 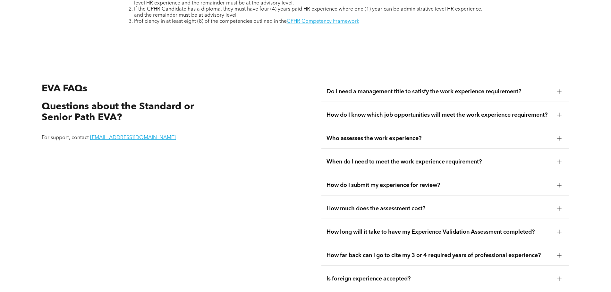 What do you see at coordinates (118, 112) in the screenshot?
I see `span: Questions about the Standard or Senior Path EVA?` at bounding box center [118, 112].